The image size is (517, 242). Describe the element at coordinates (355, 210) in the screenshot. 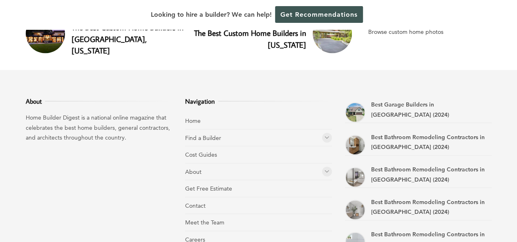

I see `a: Best Bathroom Remodeling Contractors in Buncombe (2024)` at that location.